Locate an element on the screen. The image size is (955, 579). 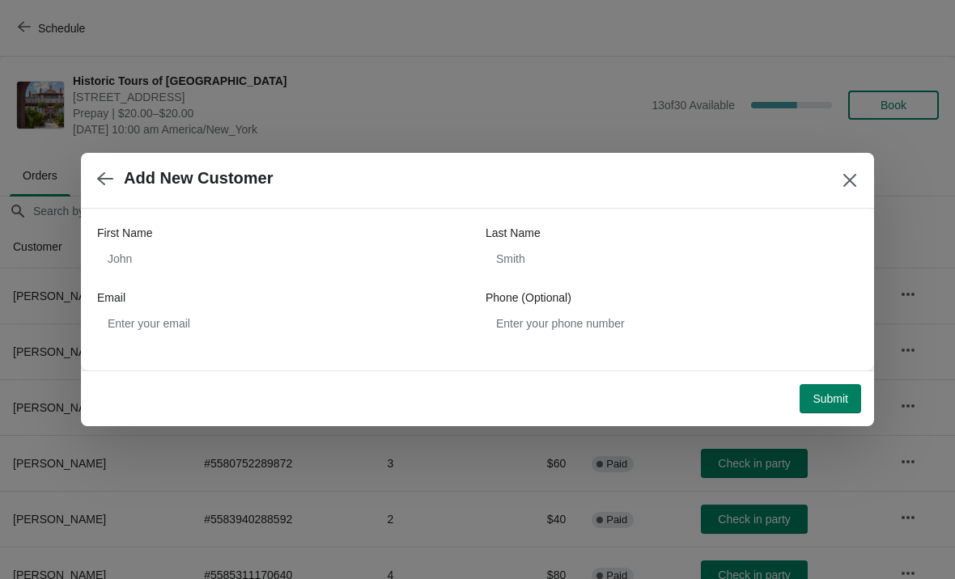
label: First Name is located at coordinates (125, 233).